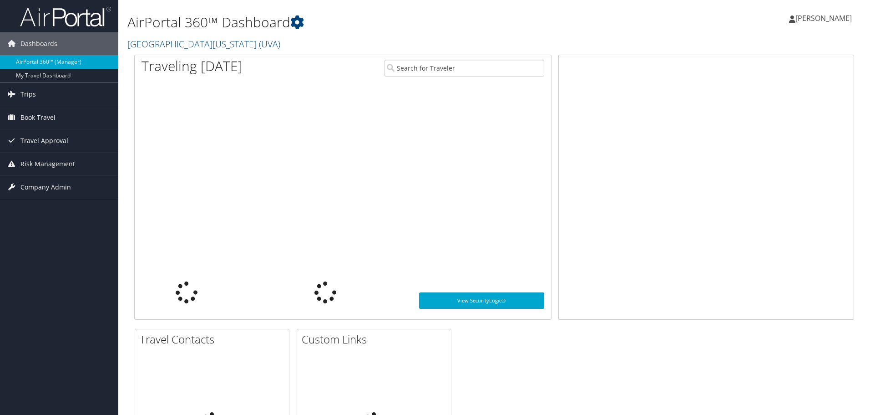 The width and height of the screenshot is (870, 415). Describe the element at coordinates (38, 117) in the screenshot. I see `span: Book Travel` at that location.